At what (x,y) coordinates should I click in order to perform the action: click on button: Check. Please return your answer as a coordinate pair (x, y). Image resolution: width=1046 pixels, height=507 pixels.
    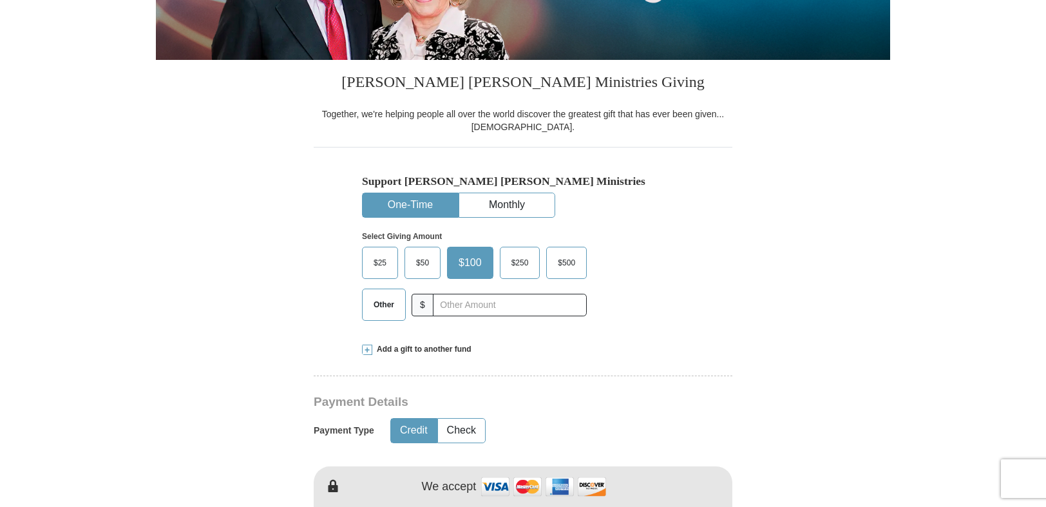
    Looking at the image, I should click on (461, 430).